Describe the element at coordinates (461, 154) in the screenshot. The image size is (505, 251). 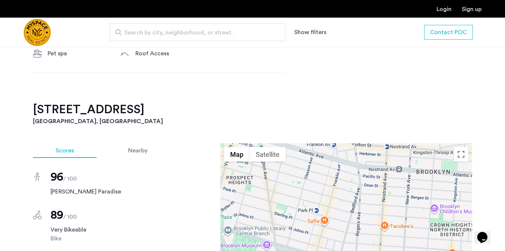
I see `button: Toggle fullscreen view` at that location.